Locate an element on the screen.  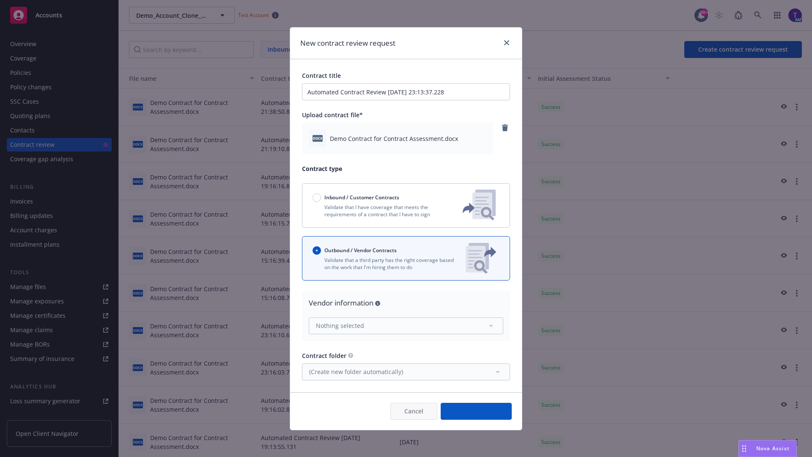
span: Inbound / Customer Contracts is located at coordinates (361, 197).